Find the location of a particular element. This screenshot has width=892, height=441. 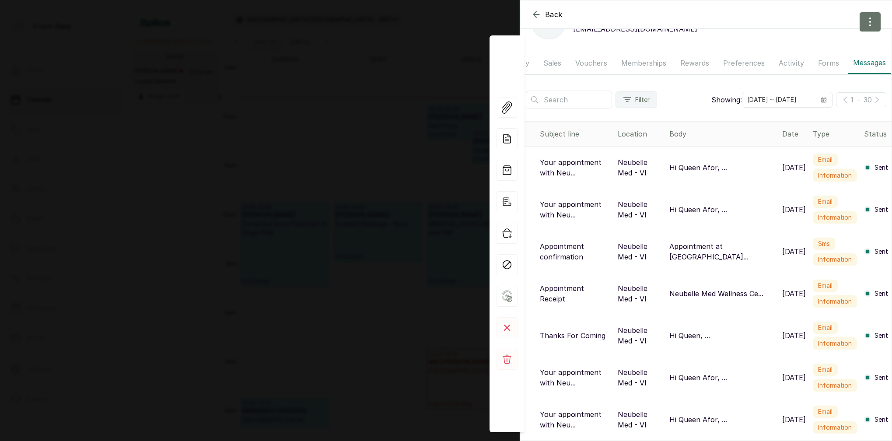

svg: calendar is located at coordinates (824, 100).